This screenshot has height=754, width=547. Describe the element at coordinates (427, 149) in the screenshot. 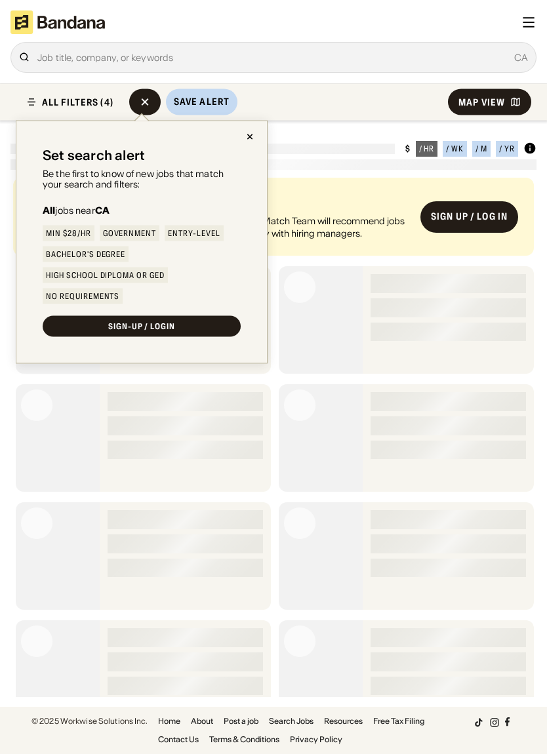

I see `div: / hr` at that location.